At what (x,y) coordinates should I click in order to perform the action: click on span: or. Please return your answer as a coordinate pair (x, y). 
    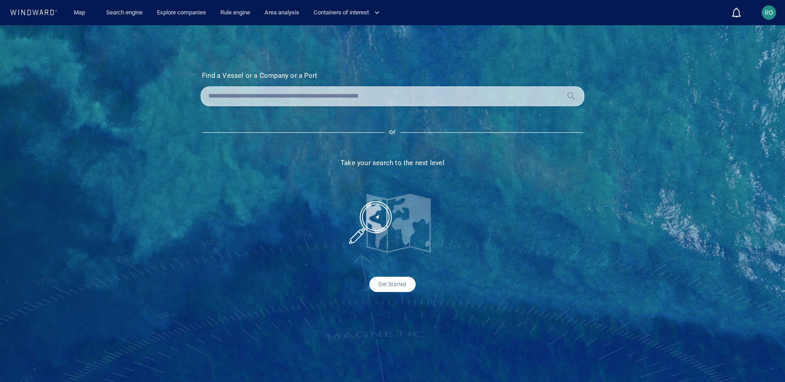
    Looking at the image, I should click on (392, 132).